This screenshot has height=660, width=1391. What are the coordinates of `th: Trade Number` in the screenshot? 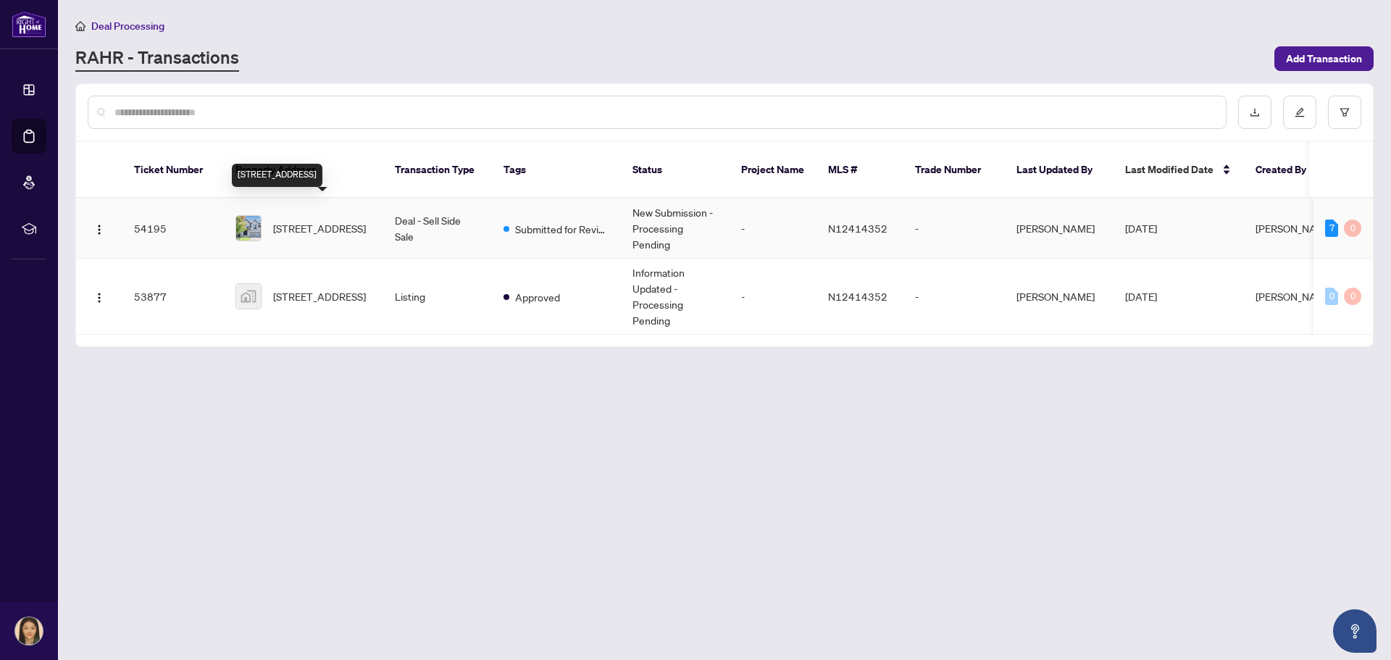 It's located at (954, 170).